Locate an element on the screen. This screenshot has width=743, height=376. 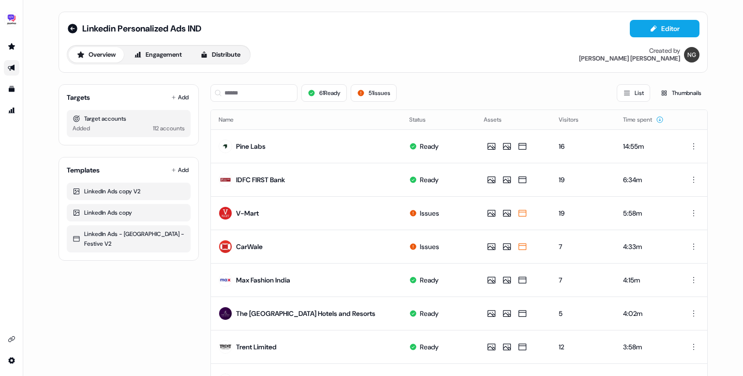
button: Time spent is located at coordinates (644, 120).